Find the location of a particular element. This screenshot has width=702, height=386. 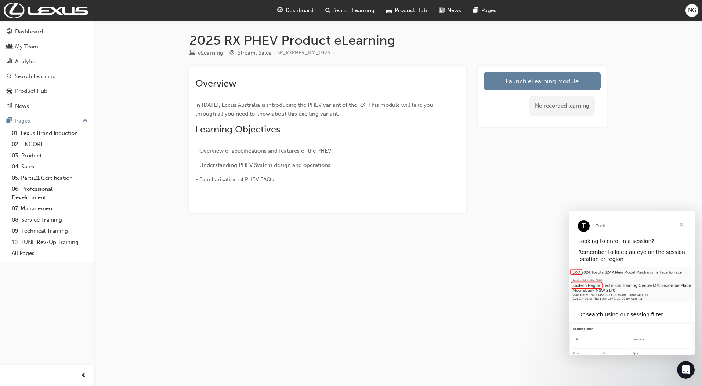

div: Type is located at coordinates (206, 53).